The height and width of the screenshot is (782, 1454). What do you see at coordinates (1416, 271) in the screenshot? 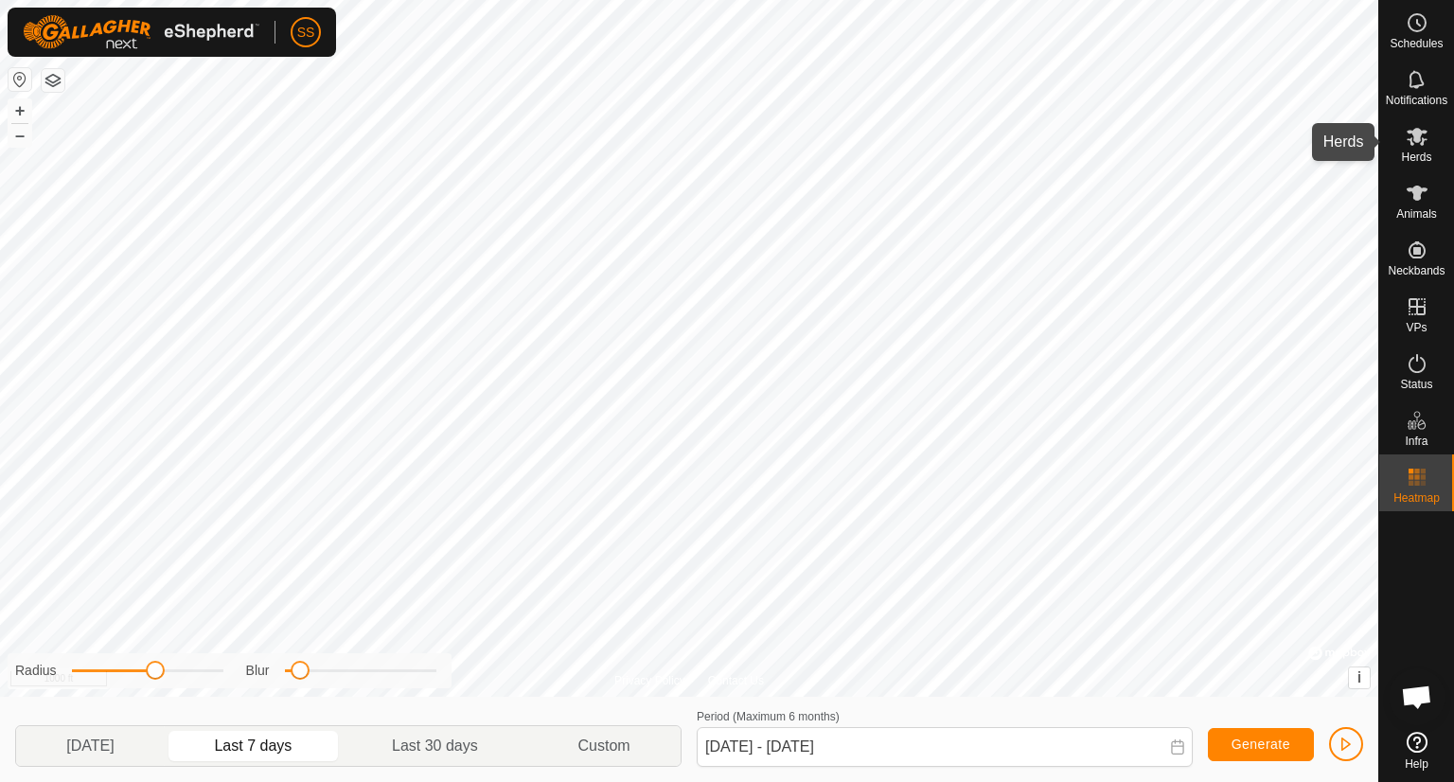
I see `span: Neckbands` at bounding box center [1416, 271].